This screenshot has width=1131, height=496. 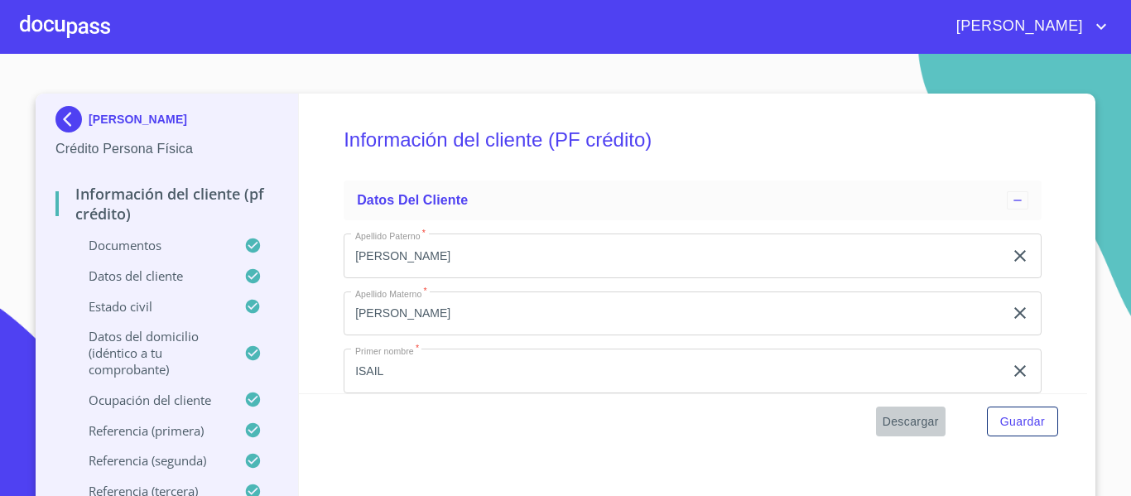 What do you see at coordinates (150, 431) in the screenshot?
I see `p: Referencia (primera)` at bounding box center [150, 431].